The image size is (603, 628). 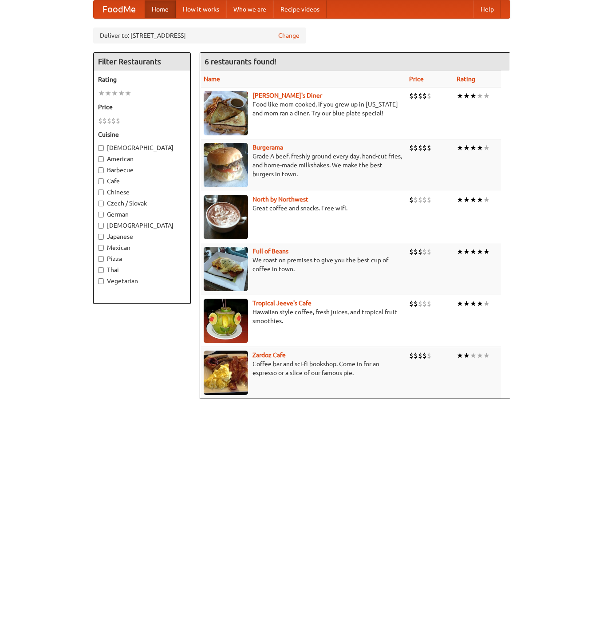 What do you see at coordinates (119, 9) in the screenshot?
I see `a: FoodMe` at bounding box center [119, 9].